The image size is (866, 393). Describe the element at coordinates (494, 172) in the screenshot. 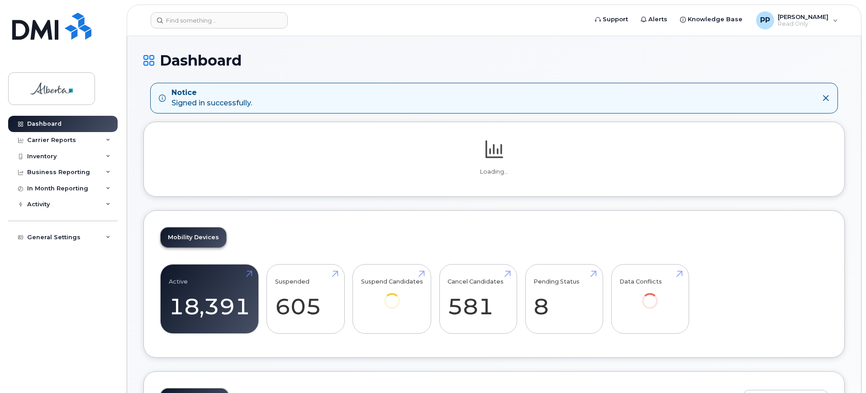

I see `p: Loading...` at that location.